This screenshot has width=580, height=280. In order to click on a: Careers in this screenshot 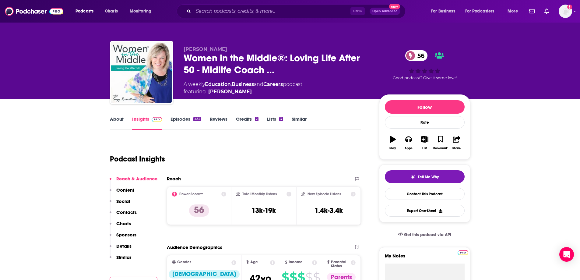, I will do `click(273, 84)`.